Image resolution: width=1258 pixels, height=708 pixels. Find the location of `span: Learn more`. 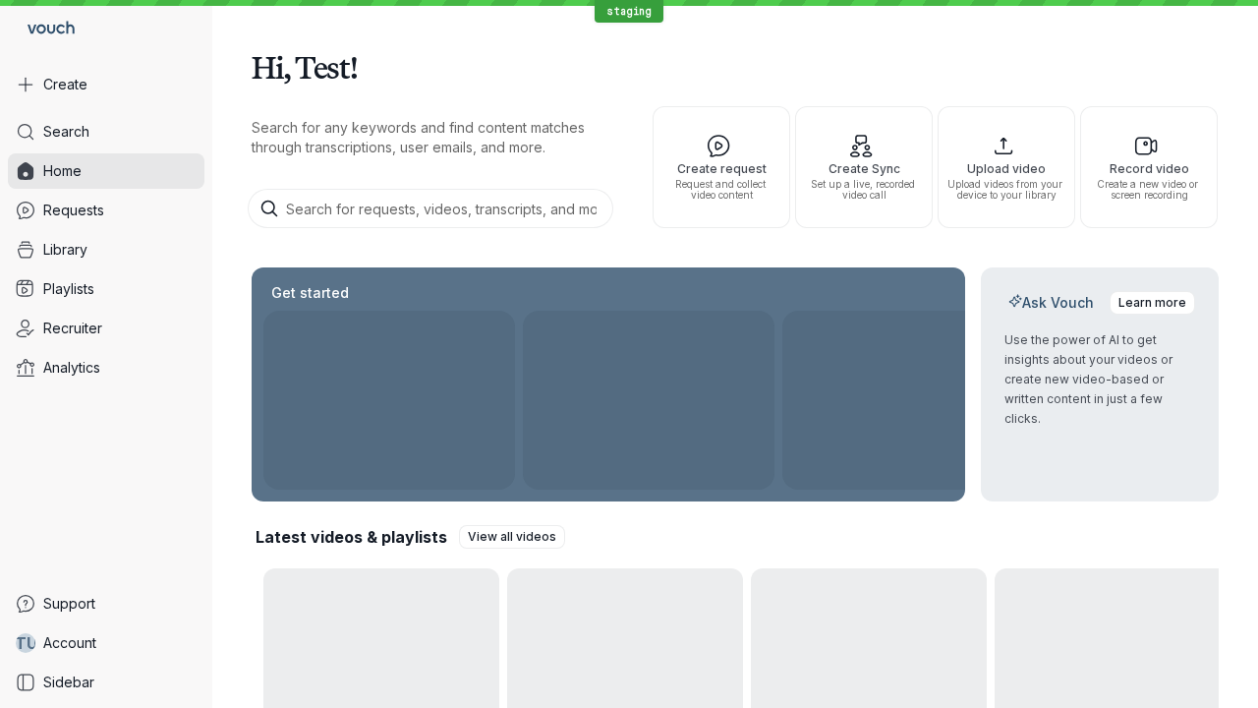

span: Learn more is located at coordinates (1152, 303).